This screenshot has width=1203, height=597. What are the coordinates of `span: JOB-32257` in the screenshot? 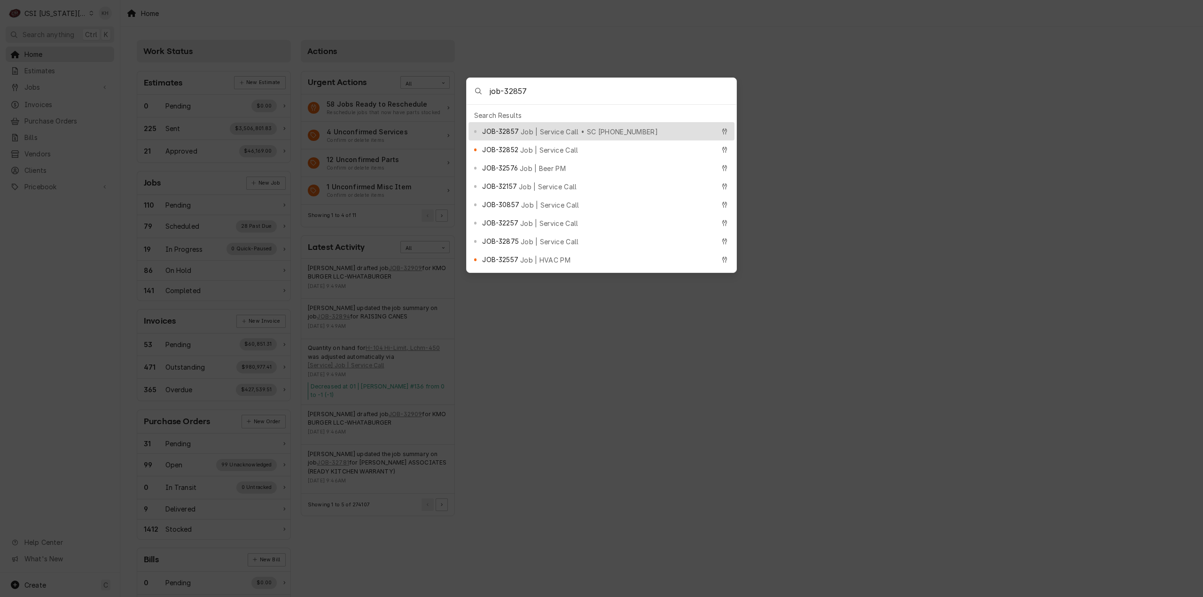 It's located at (500, 223).